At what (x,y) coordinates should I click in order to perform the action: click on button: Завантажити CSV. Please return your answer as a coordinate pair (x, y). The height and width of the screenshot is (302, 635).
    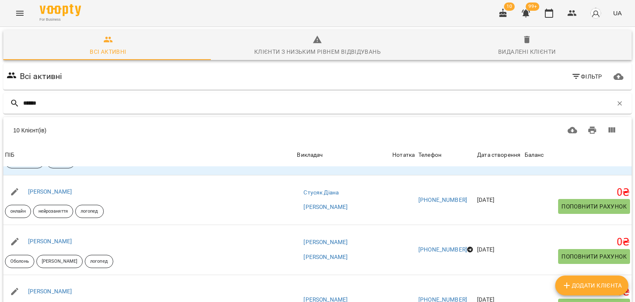
    Looking at the image, I should click on (573, 130).